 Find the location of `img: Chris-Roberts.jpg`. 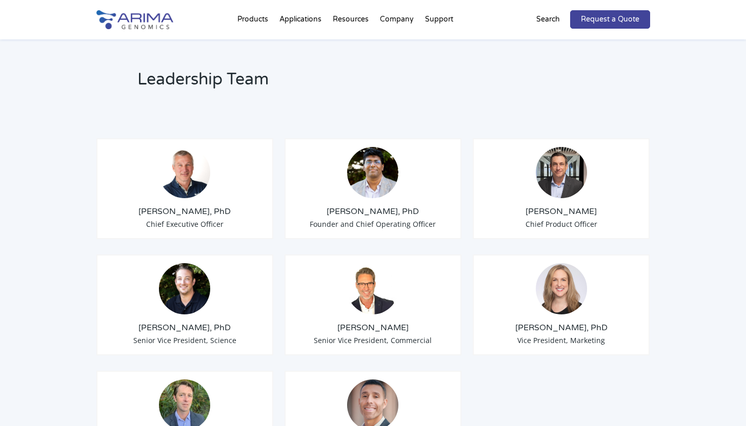

img: Chris-Roberts.jpg is located at coordinates (561, 173).